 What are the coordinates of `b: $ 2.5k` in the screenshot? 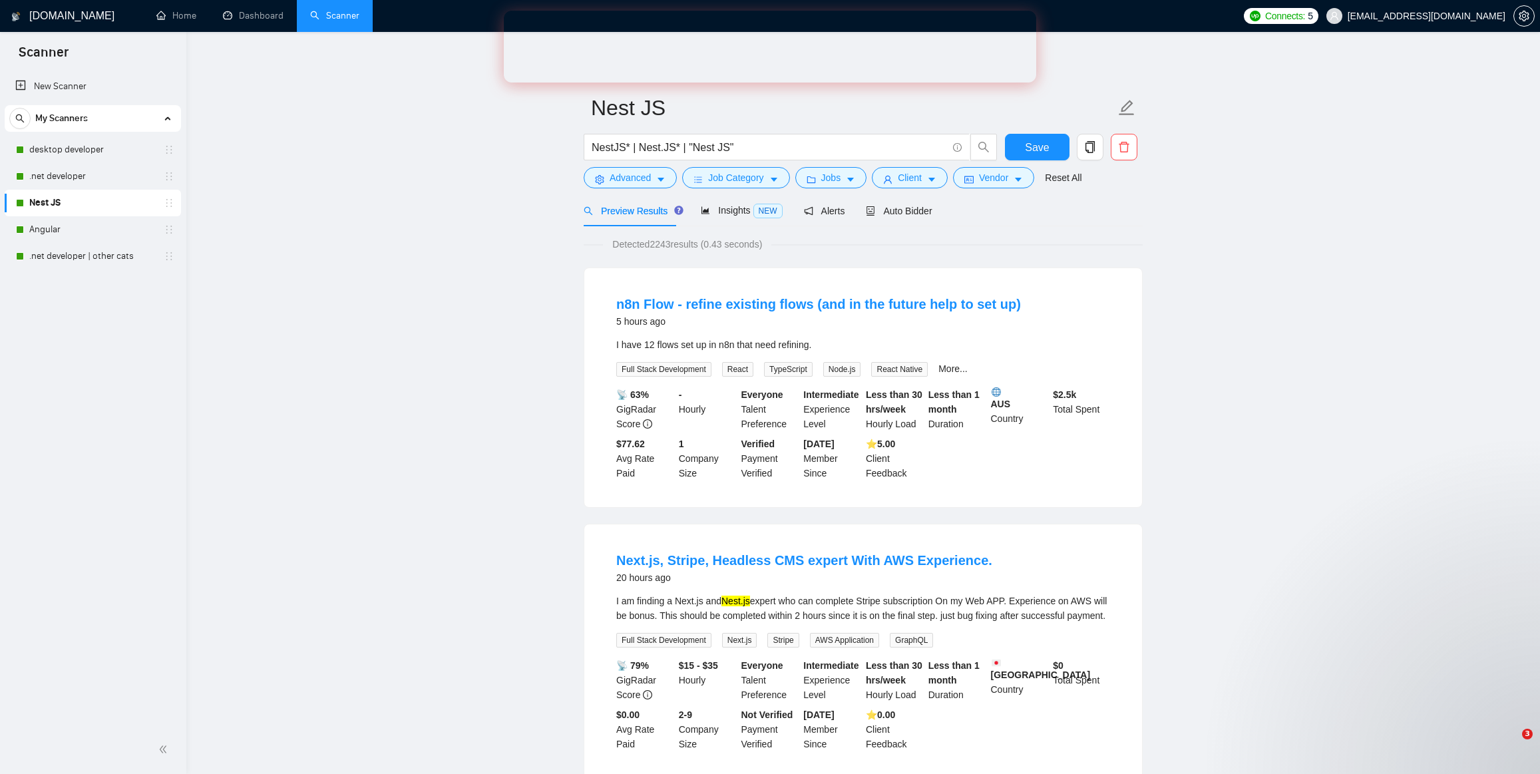 It's located at (1064, 395).